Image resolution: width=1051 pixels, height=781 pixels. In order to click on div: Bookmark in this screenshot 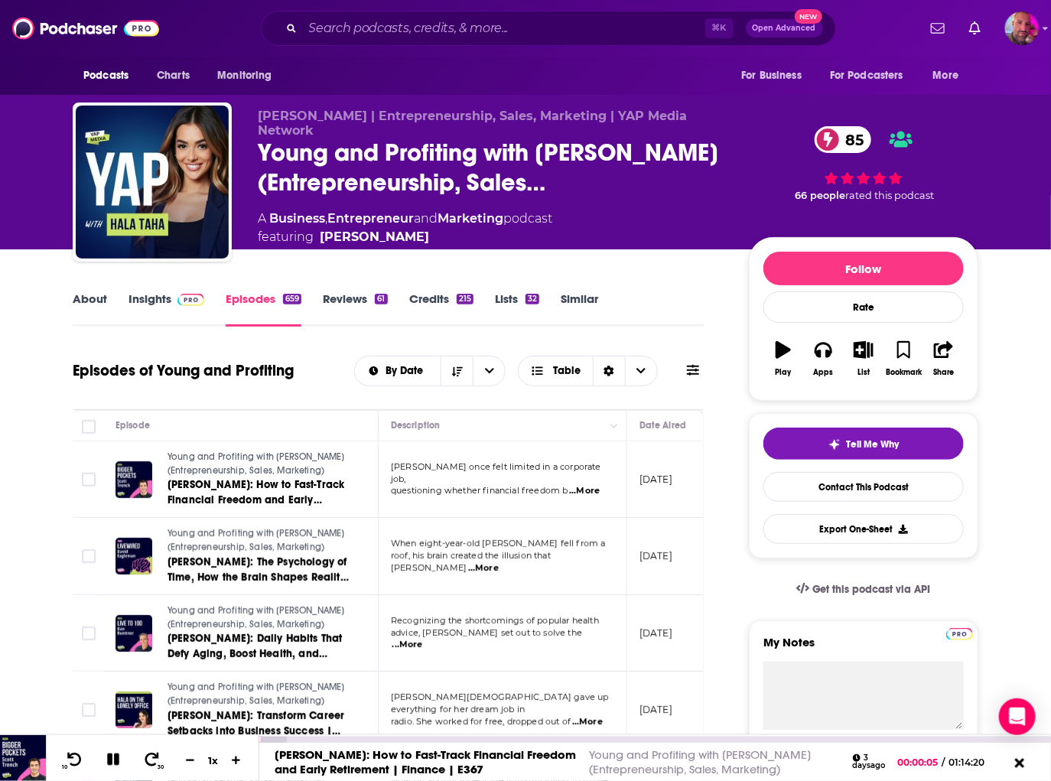, I will do `click(903, 372)`.